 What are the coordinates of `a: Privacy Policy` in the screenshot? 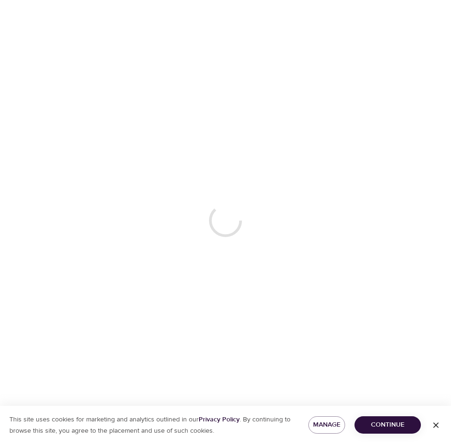 It's located at (219, 420).